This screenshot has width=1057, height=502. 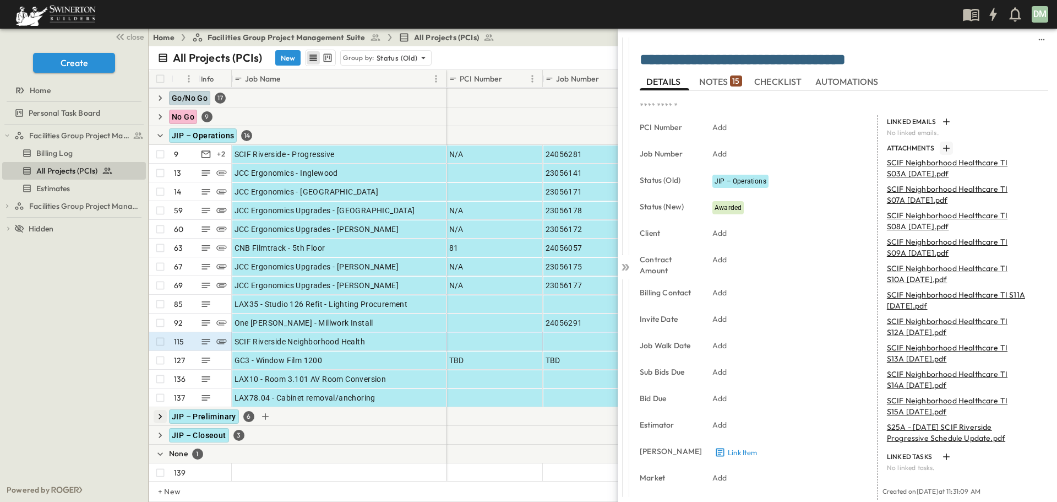 I want to click on p: 63, so click(x=178, y=248).